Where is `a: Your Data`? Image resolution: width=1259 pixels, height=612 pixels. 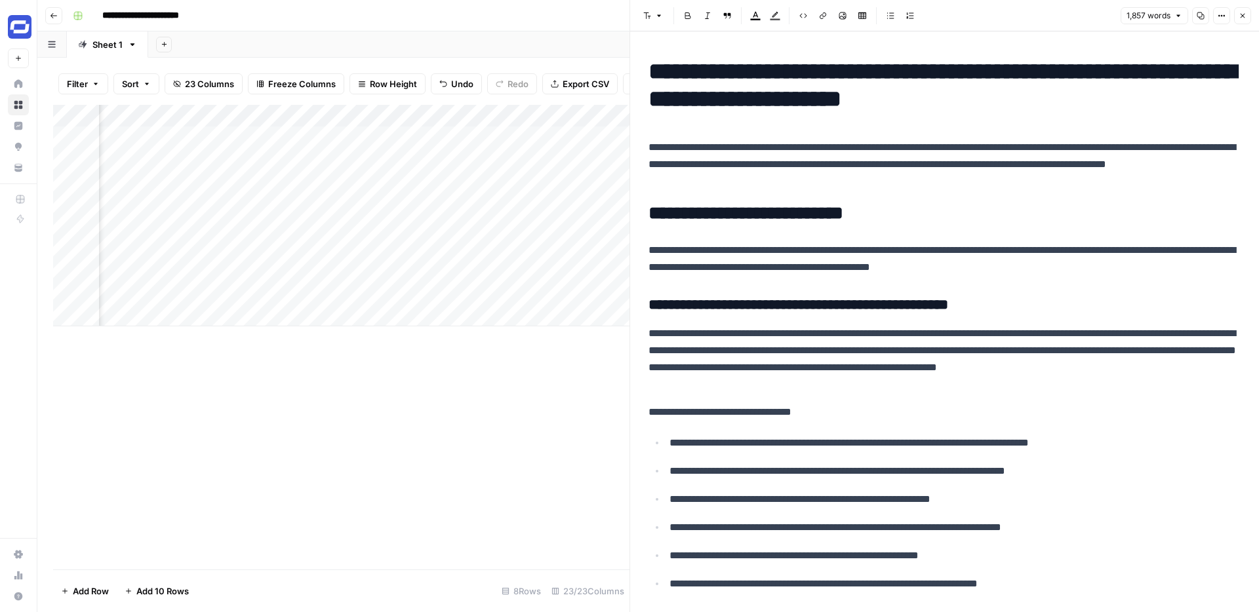 a: Your Data is located at coordinates (18, 168).